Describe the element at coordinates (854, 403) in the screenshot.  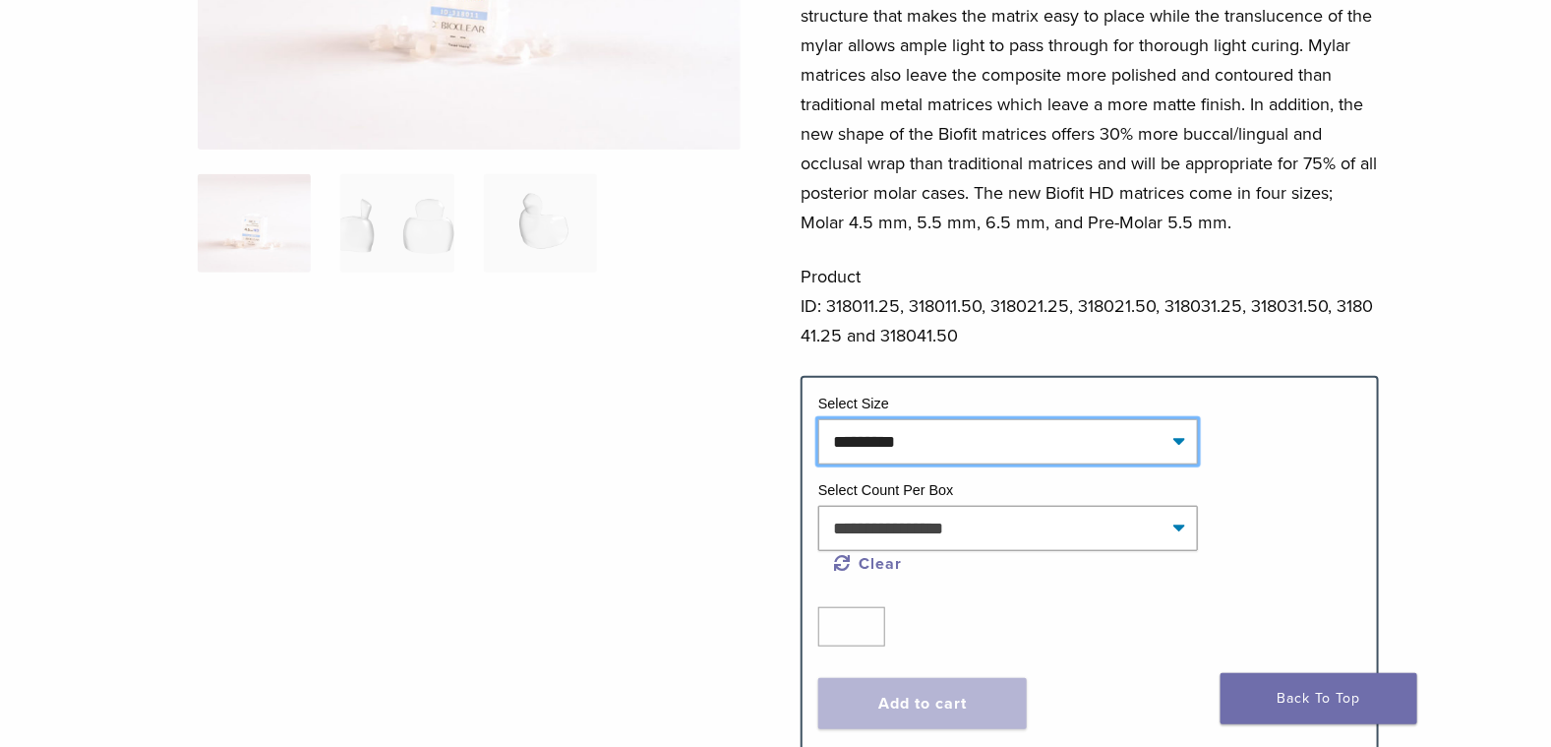
I see `label: Select Size` at that location.